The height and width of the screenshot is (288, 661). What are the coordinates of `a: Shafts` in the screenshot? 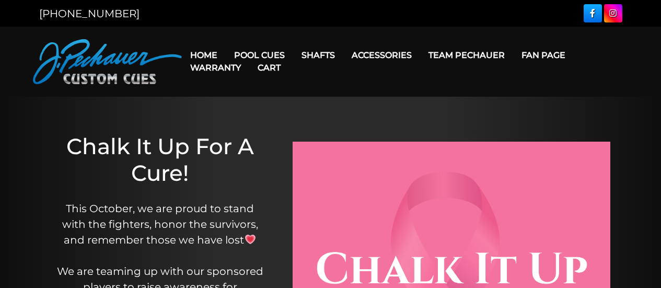 It's located at (318, 55).